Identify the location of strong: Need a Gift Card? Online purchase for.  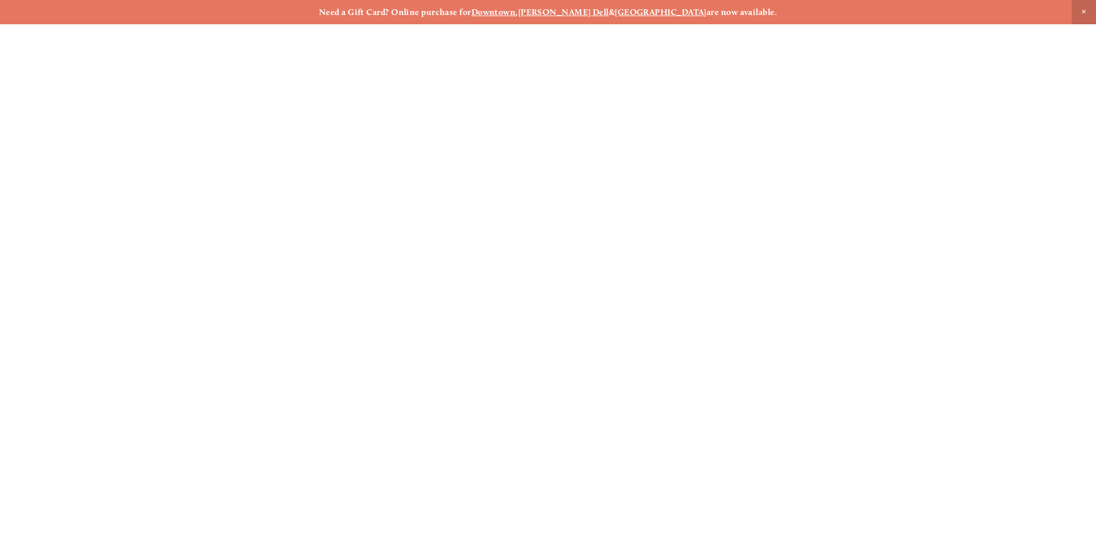
(395, 12).